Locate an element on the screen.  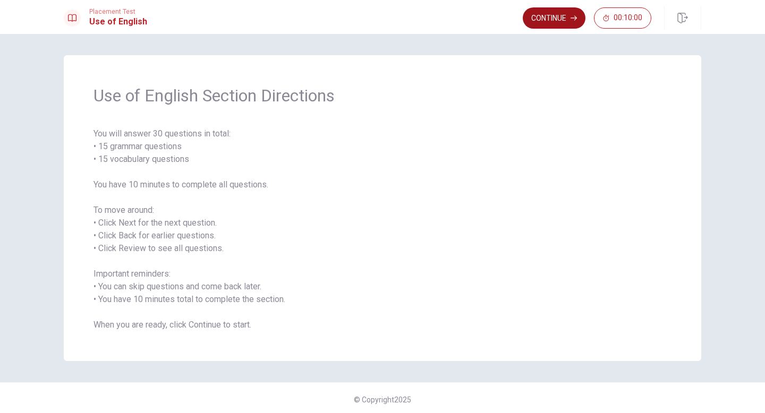
span: © Copyright 2025 is located at coordinates (382, 400).